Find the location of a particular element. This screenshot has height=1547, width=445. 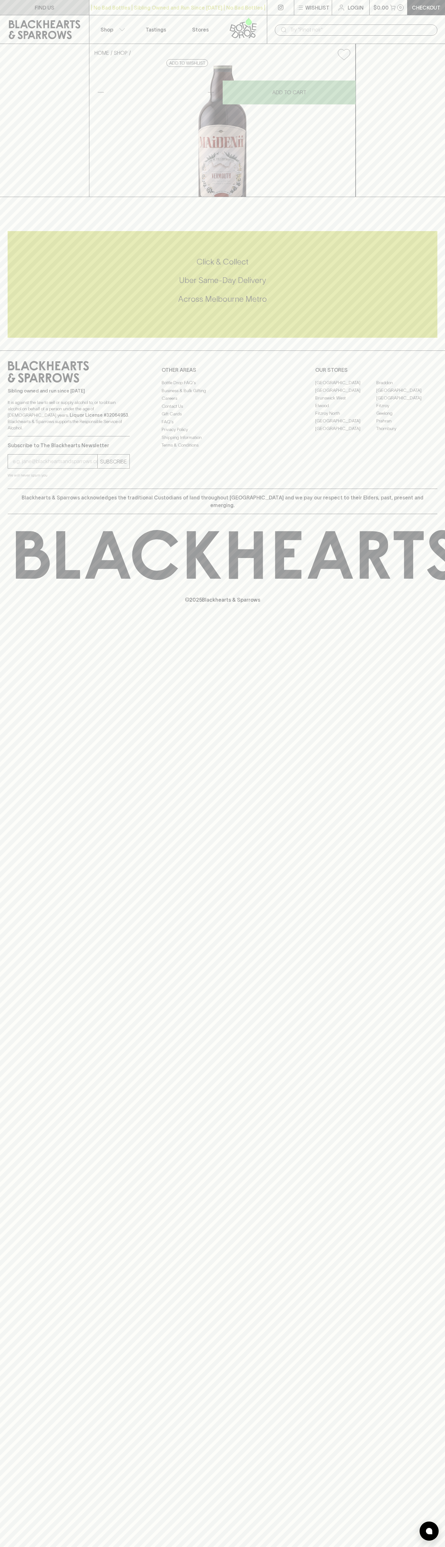

a: Shipping Information is located at coordinates (223, 437).